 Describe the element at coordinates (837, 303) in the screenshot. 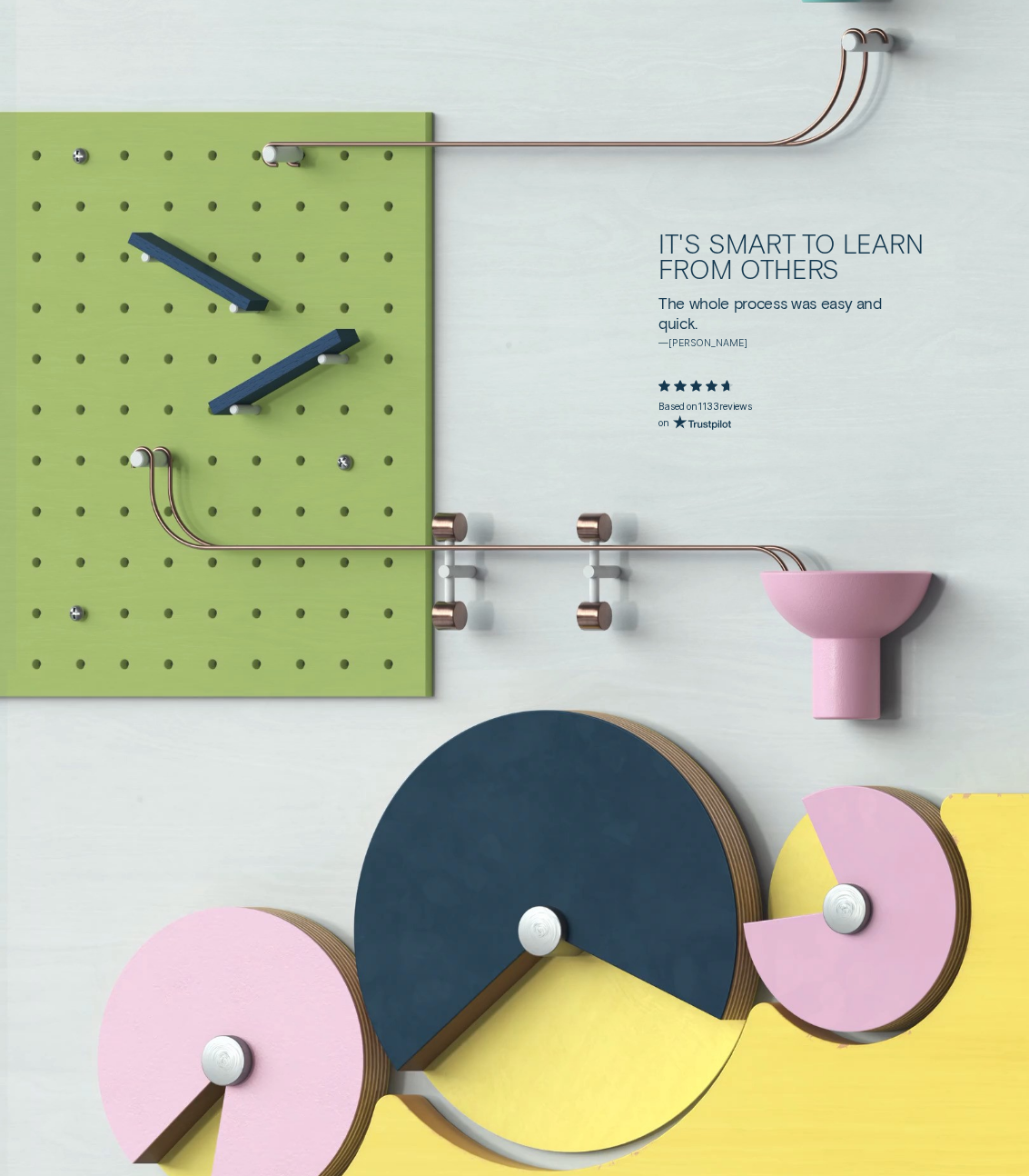

I see `div: easy` at that location.